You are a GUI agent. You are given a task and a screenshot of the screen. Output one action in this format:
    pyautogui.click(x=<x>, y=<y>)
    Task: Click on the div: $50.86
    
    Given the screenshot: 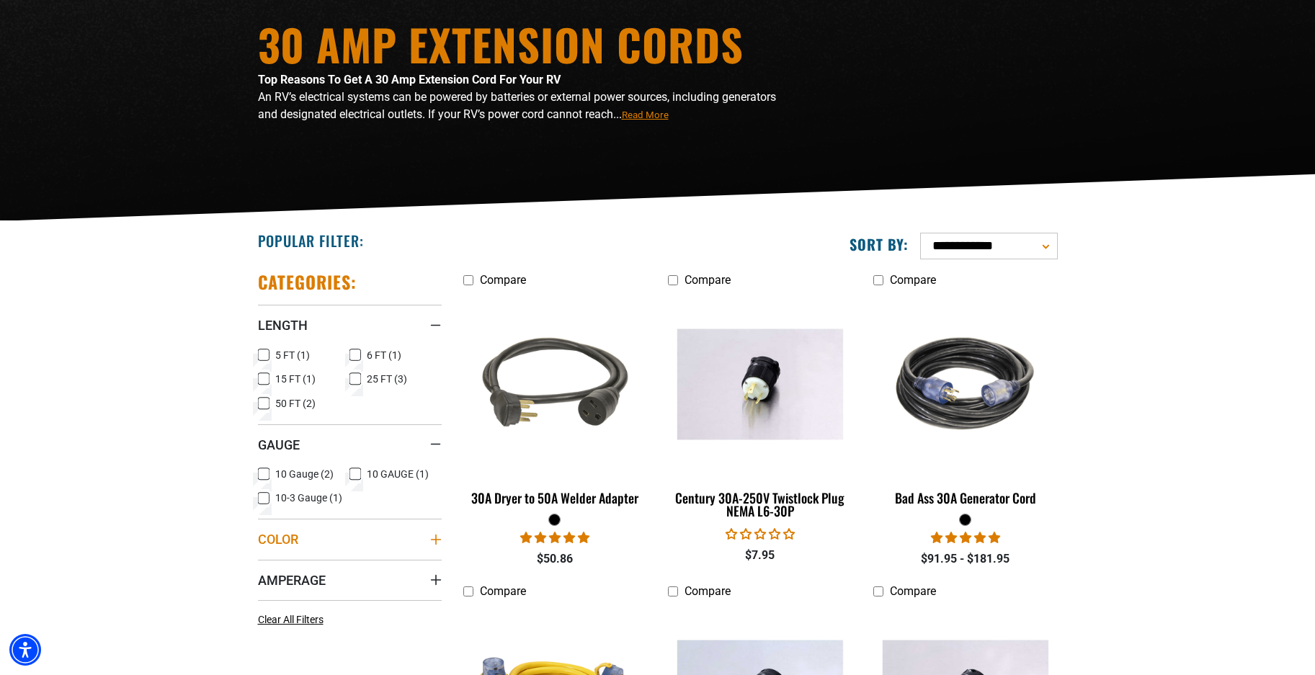 What is the action you would take?
    pyautogui.click(x=555, y=559)
    